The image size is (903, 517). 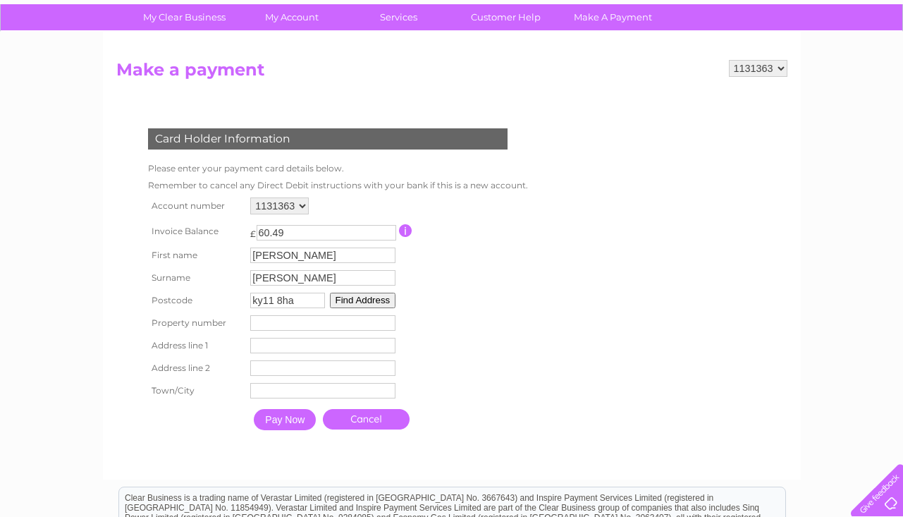 I want to click on a: Contact, so click(x=826, y=65).